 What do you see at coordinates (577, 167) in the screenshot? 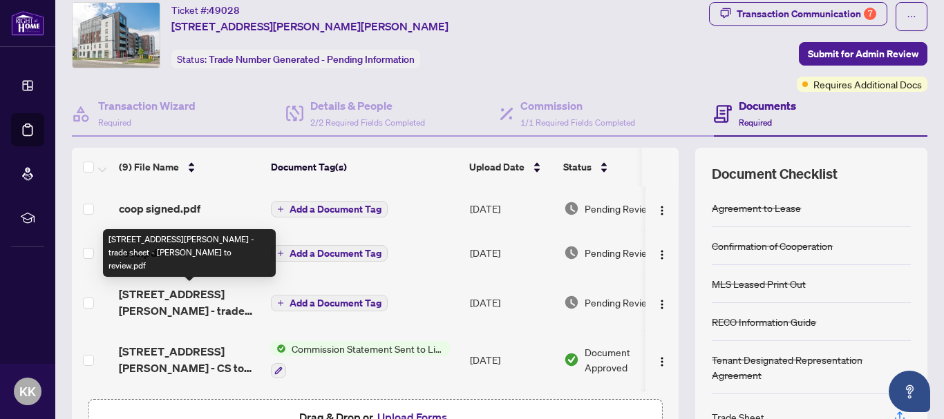
I see `span: Status` at bounding box center [577, 167].